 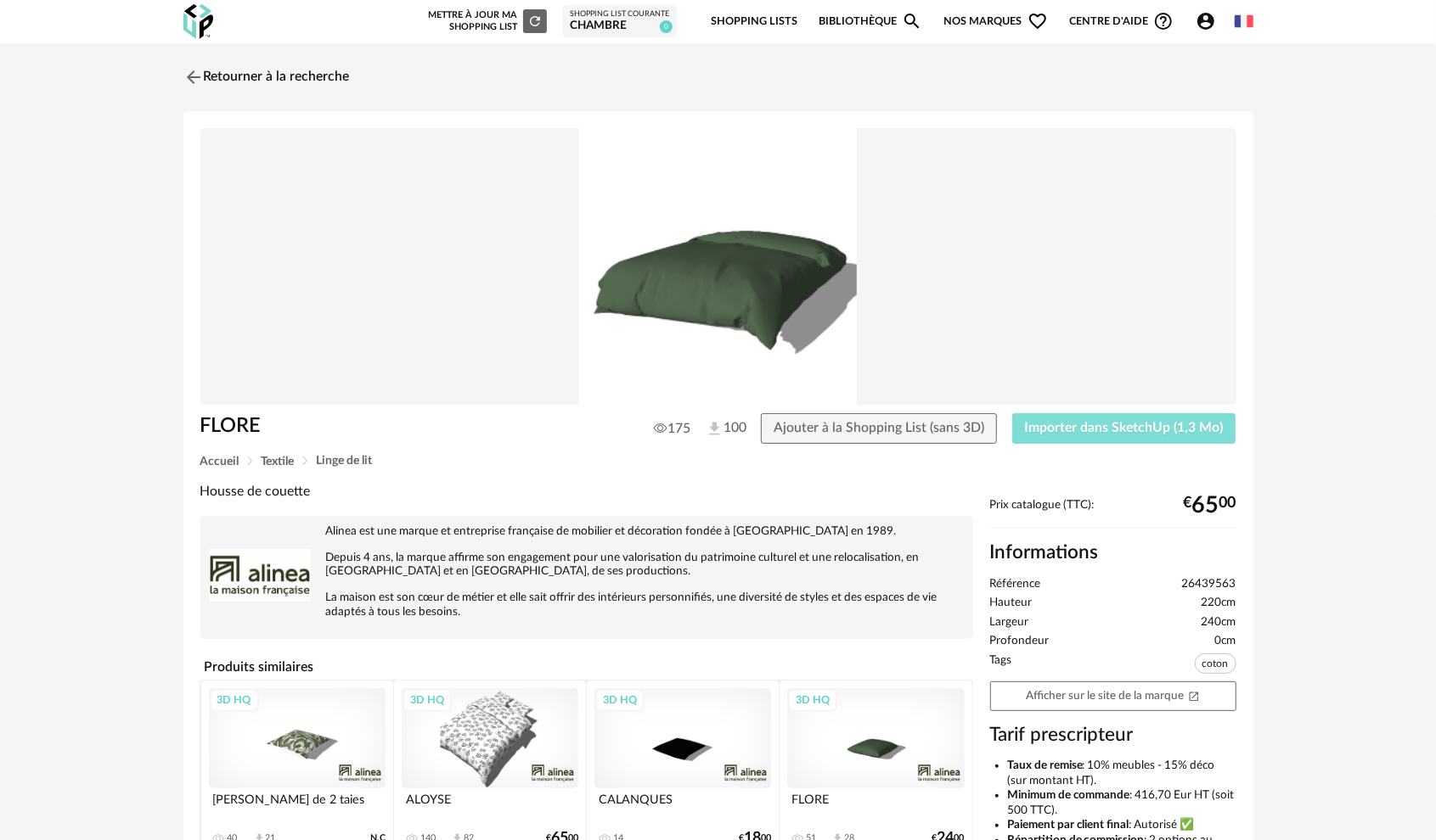 What do you see at coordinates (1068, 825) in the screenshot?
I see `b: Paiement par client final` at bounding box center [1068, 825].